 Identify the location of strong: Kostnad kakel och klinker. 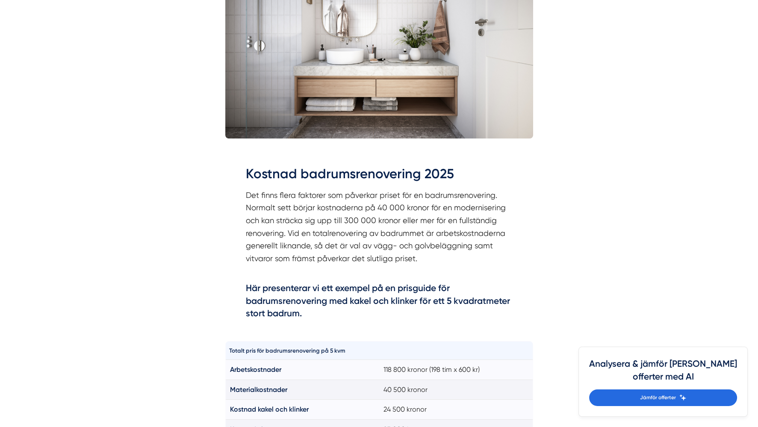
(269, 409).